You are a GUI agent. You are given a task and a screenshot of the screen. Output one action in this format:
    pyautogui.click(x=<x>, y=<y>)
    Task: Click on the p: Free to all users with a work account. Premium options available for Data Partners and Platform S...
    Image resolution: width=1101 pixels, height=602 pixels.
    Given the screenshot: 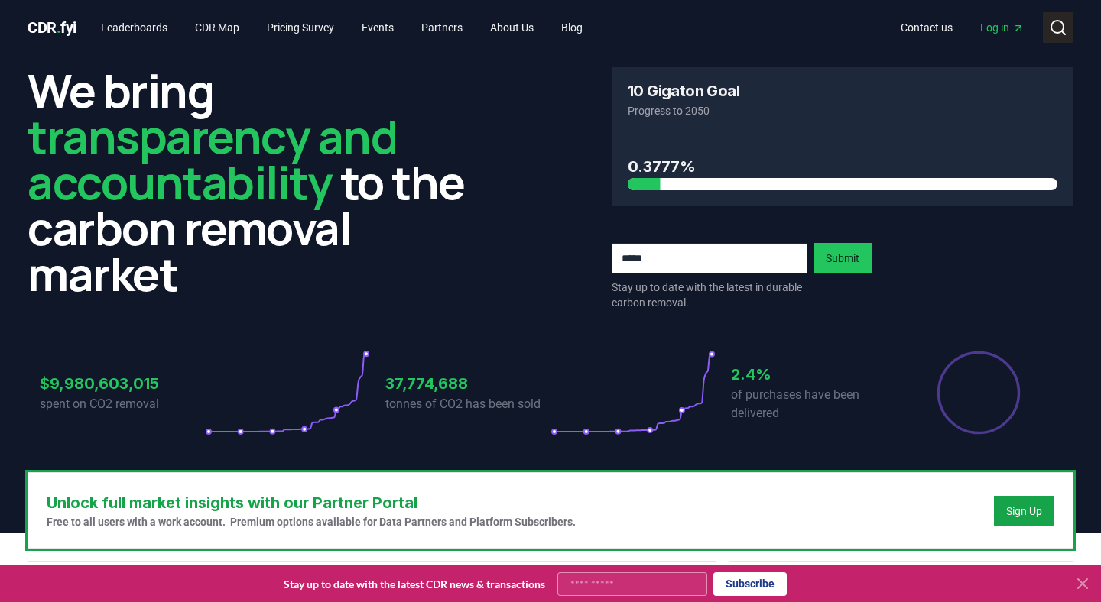 What is the action you would take?
    pyautogui.click(x=311, y=522)
    